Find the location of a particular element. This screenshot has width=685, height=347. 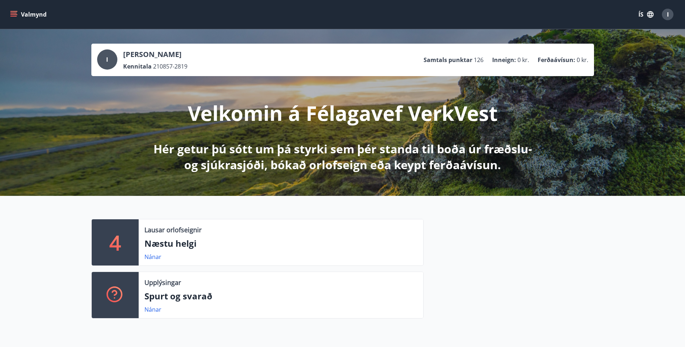

button: menu is located at coordinates (29, 14).